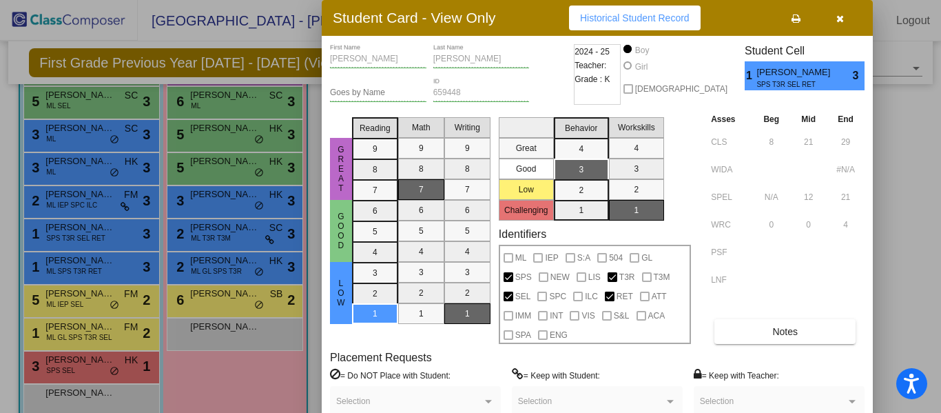 This screenshot has height=413, width=941. I want to click on span: SPS, so click(524, 277).